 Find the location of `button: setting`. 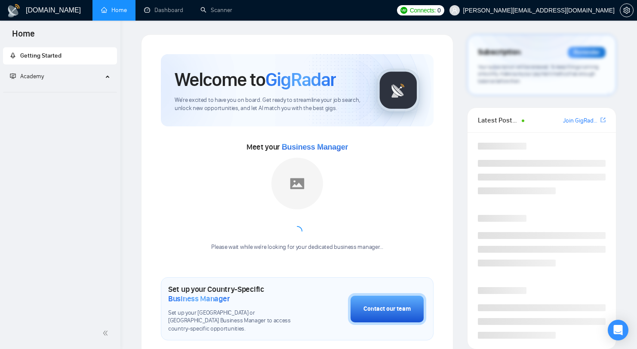

button: setting is located at coordinates (626, 10).